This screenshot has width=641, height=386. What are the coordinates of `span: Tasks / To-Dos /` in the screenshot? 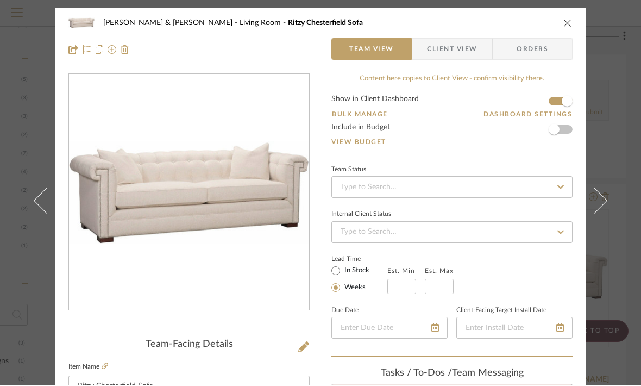 It's located at (416, 373).